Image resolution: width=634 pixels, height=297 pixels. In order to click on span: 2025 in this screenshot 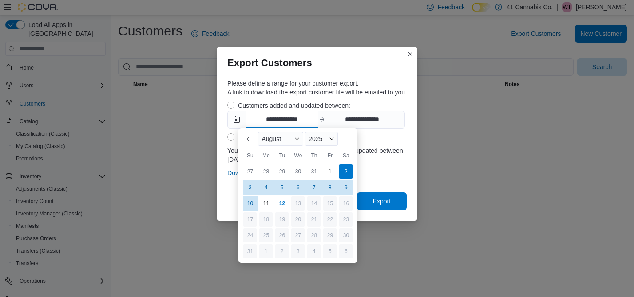, I will do `click(315, 139)`.